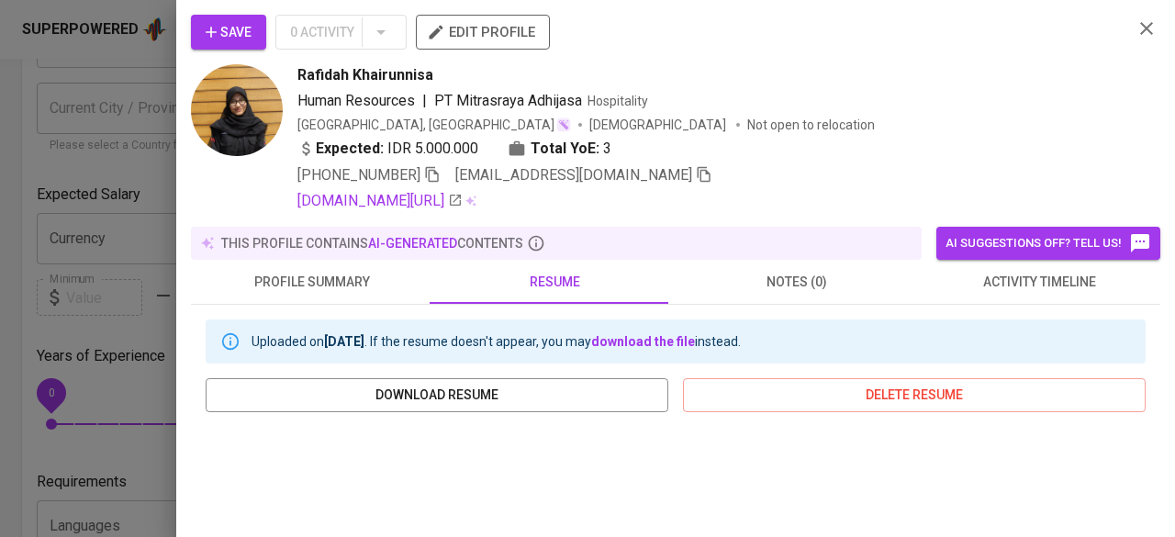 The height and width of the screenshot is (537, 1175). I want to click on b: Total YoE:, so click(565, 149).